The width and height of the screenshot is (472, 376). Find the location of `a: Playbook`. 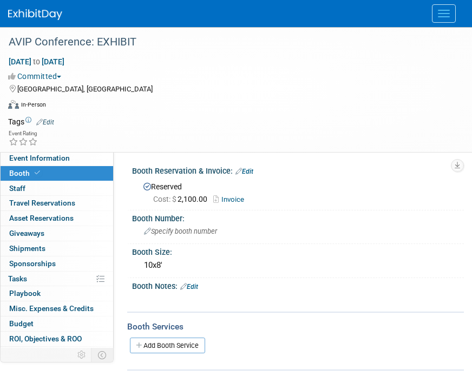

a: Playbook is located at coordinates (57, 293).